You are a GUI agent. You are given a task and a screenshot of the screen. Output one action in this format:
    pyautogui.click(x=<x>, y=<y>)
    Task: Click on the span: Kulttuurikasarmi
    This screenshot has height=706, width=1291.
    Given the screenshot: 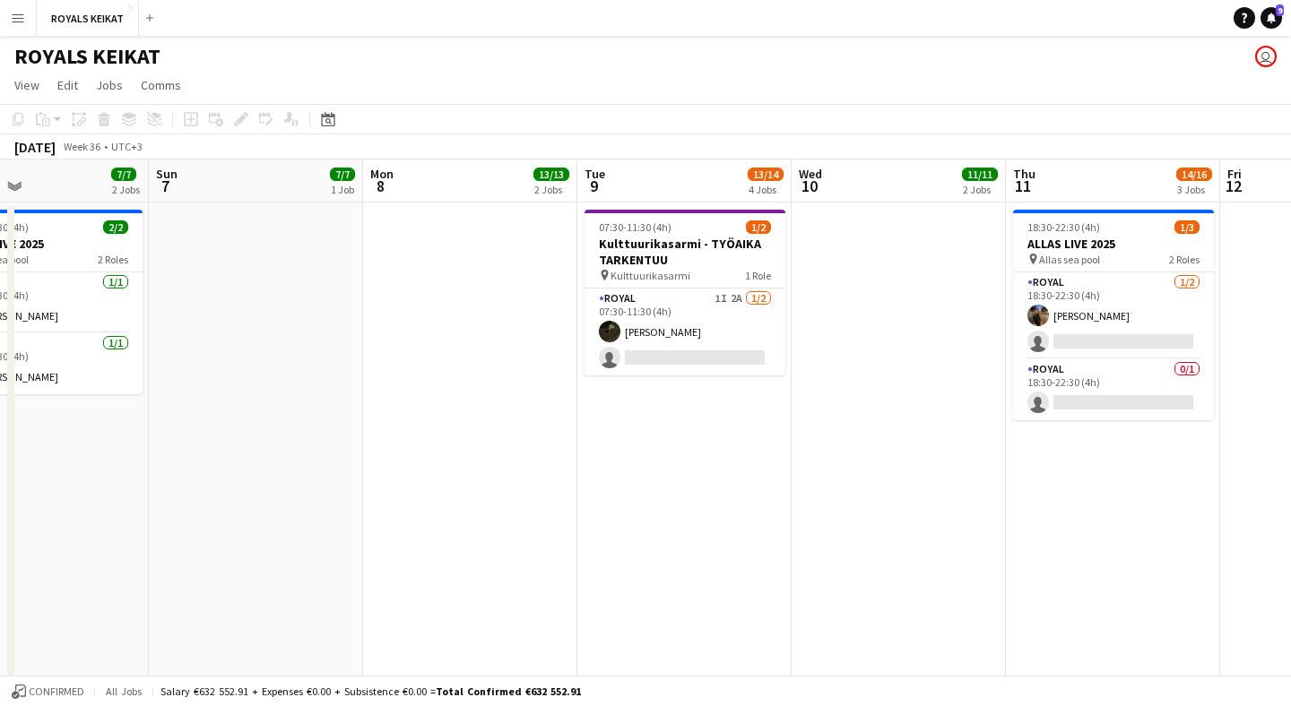 What is the action you would take?
    pyautogui.click(x=650, y=275)
    